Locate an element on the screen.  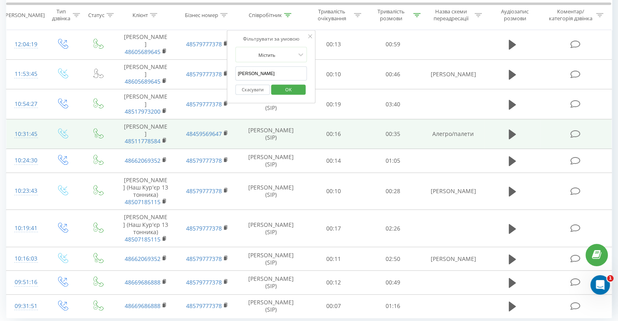
div: Тривалість розмови is located at coordinates (391, 15).